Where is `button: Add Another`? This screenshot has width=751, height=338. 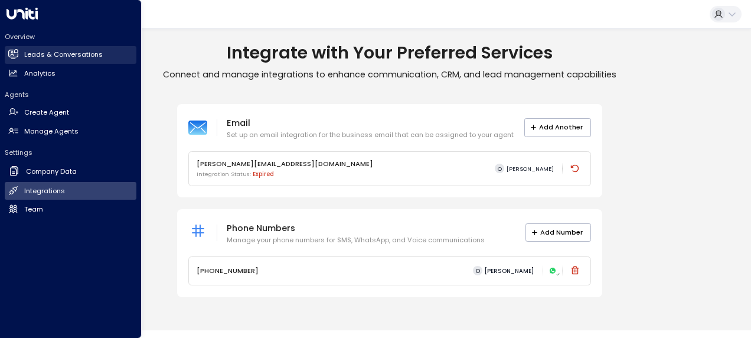 button: Add Another is located at coordinates (557, 127).